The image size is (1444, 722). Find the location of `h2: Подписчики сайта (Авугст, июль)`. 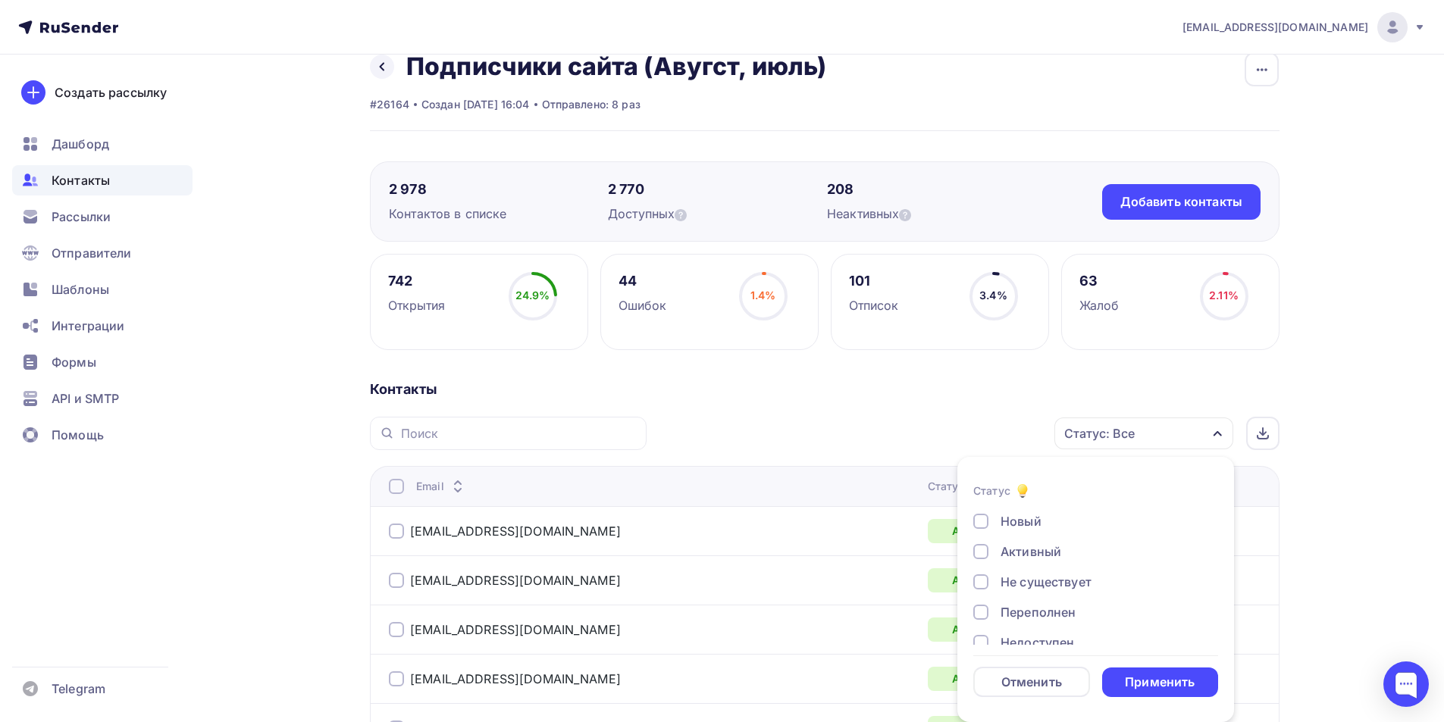

h2: Подписчики сайта (Авугст, июль) is located at coordinates (616, 67).